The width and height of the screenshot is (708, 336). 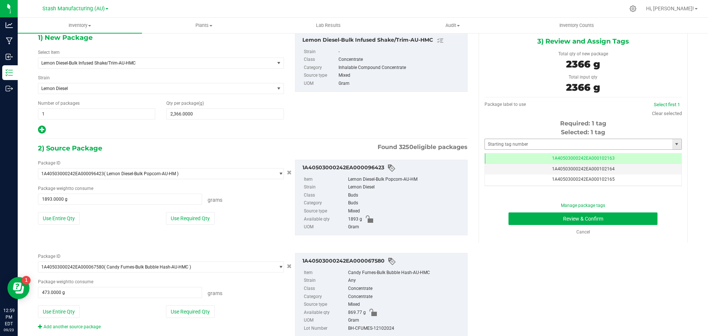 I want to click on input: 473.0000 g, so click(x=120, y=292).